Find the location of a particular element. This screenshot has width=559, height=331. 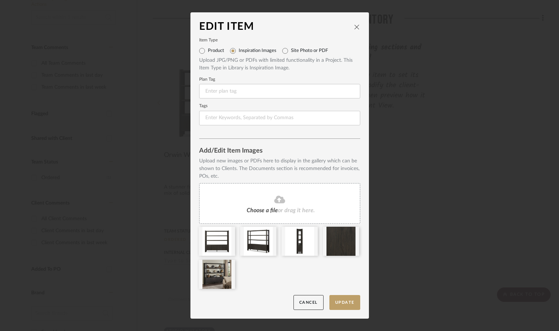

label: Site Photo or PDF is located at coordinates (309, 51).